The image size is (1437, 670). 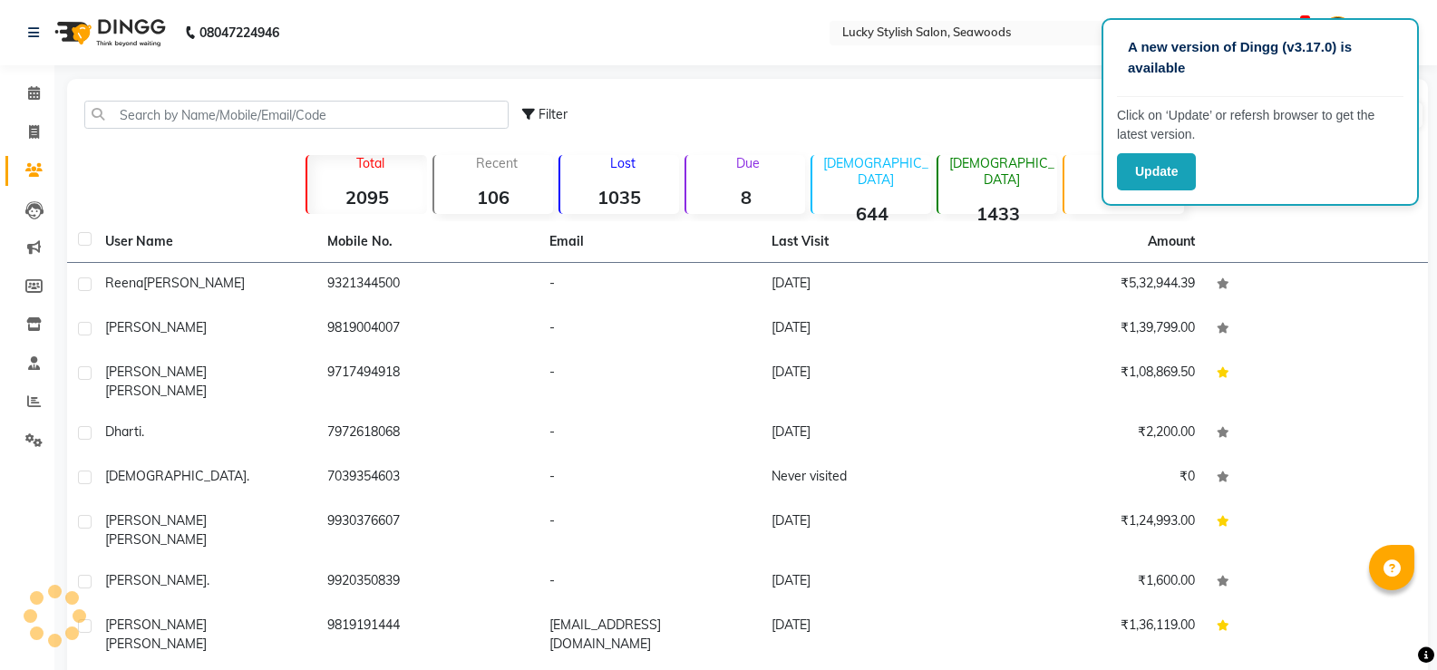 What do you see at coordinates (649, 242) in the screenshot?
I see `th: Email` at bounding box center [649, 242].